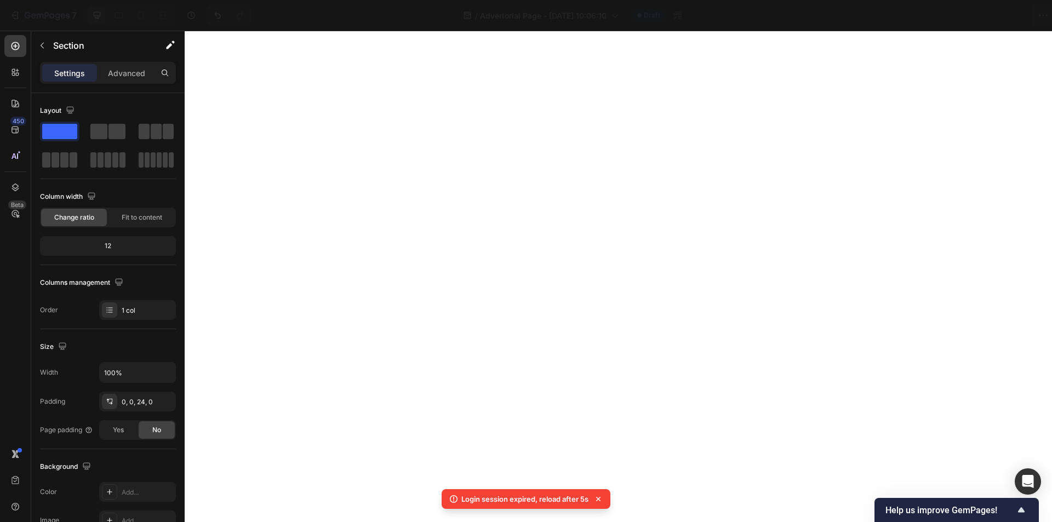  What do you see at coordinates (142, 218) in the screenshot?
I see `span: Fit to content` at bounding box center [142, 218].